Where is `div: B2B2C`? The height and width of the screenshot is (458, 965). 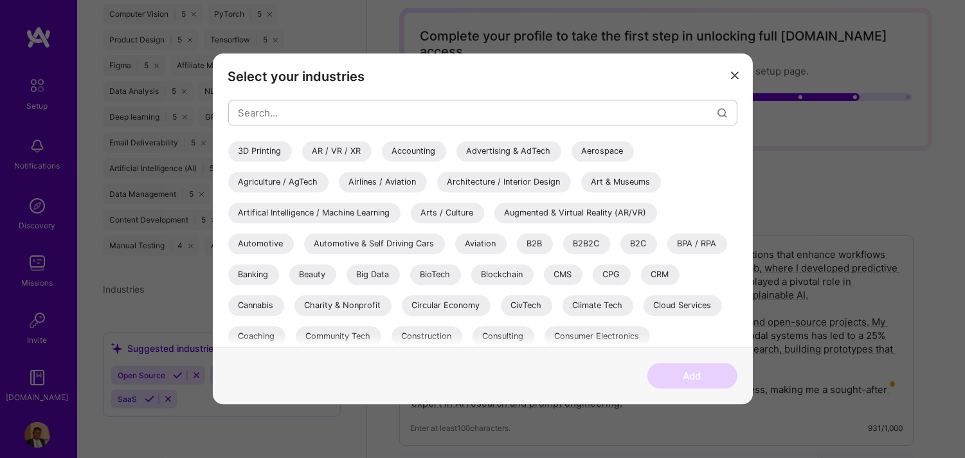 div: B2B2C is located at coordinates (586, 244).